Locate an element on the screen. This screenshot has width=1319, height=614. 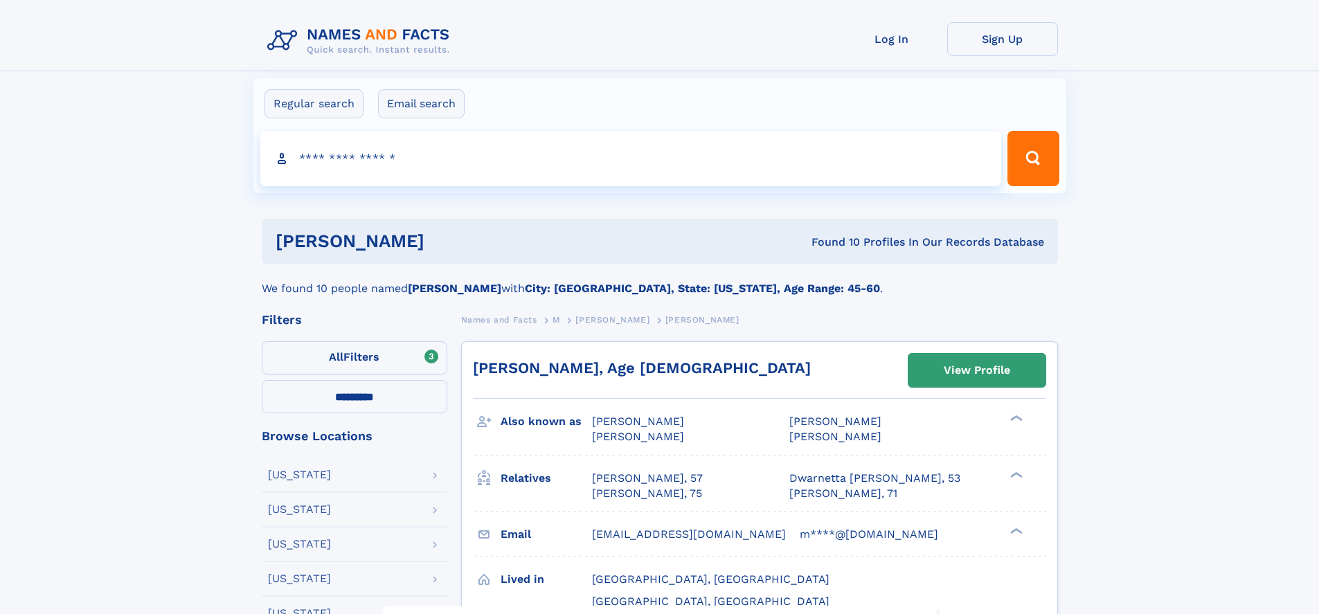
input: search input is located at coordinates (631, 159).